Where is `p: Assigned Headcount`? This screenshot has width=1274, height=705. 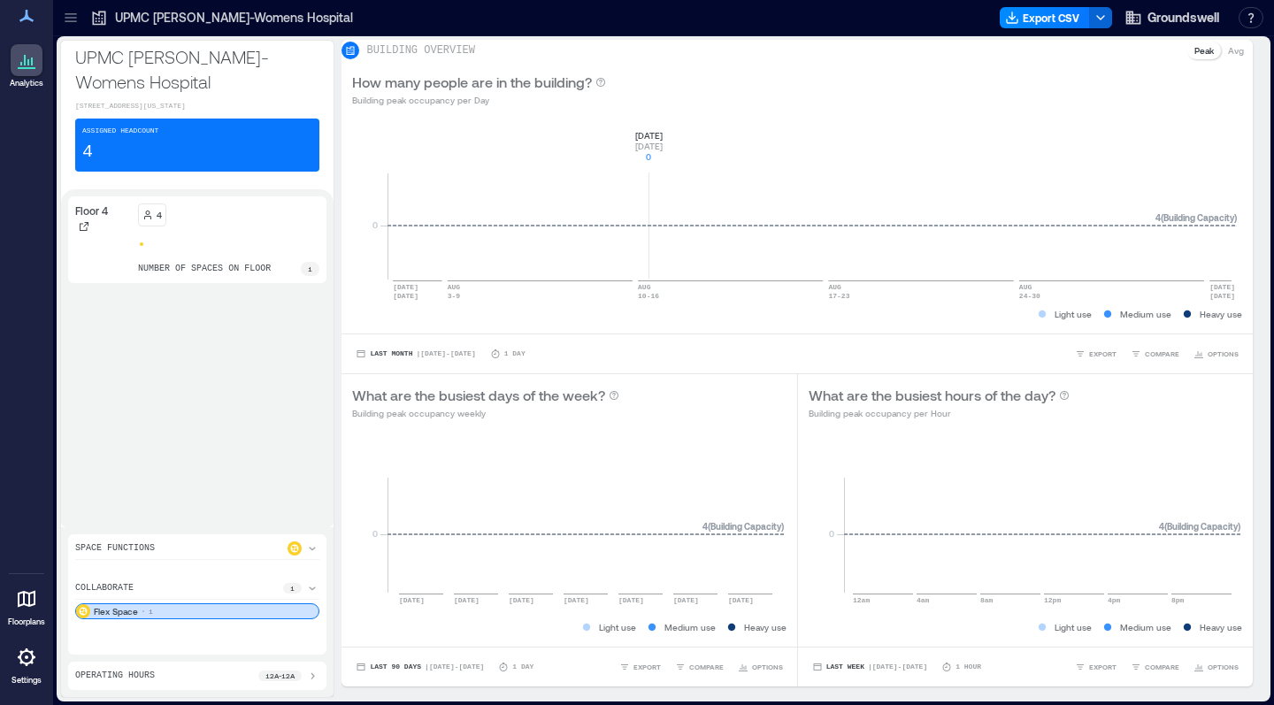 p: Assigned Headcount is located at coordinates (120, 131).